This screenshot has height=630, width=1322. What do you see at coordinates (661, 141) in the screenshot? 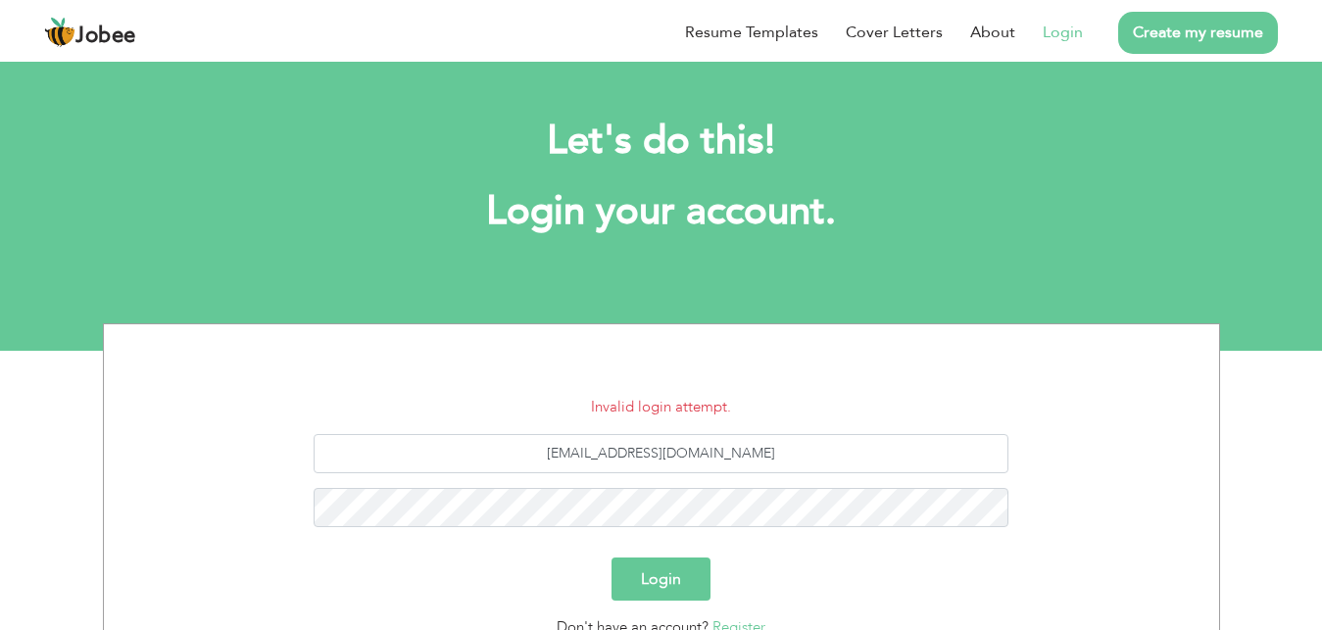
I see `h2: Let's do this!` at bounding box center [661, 141].